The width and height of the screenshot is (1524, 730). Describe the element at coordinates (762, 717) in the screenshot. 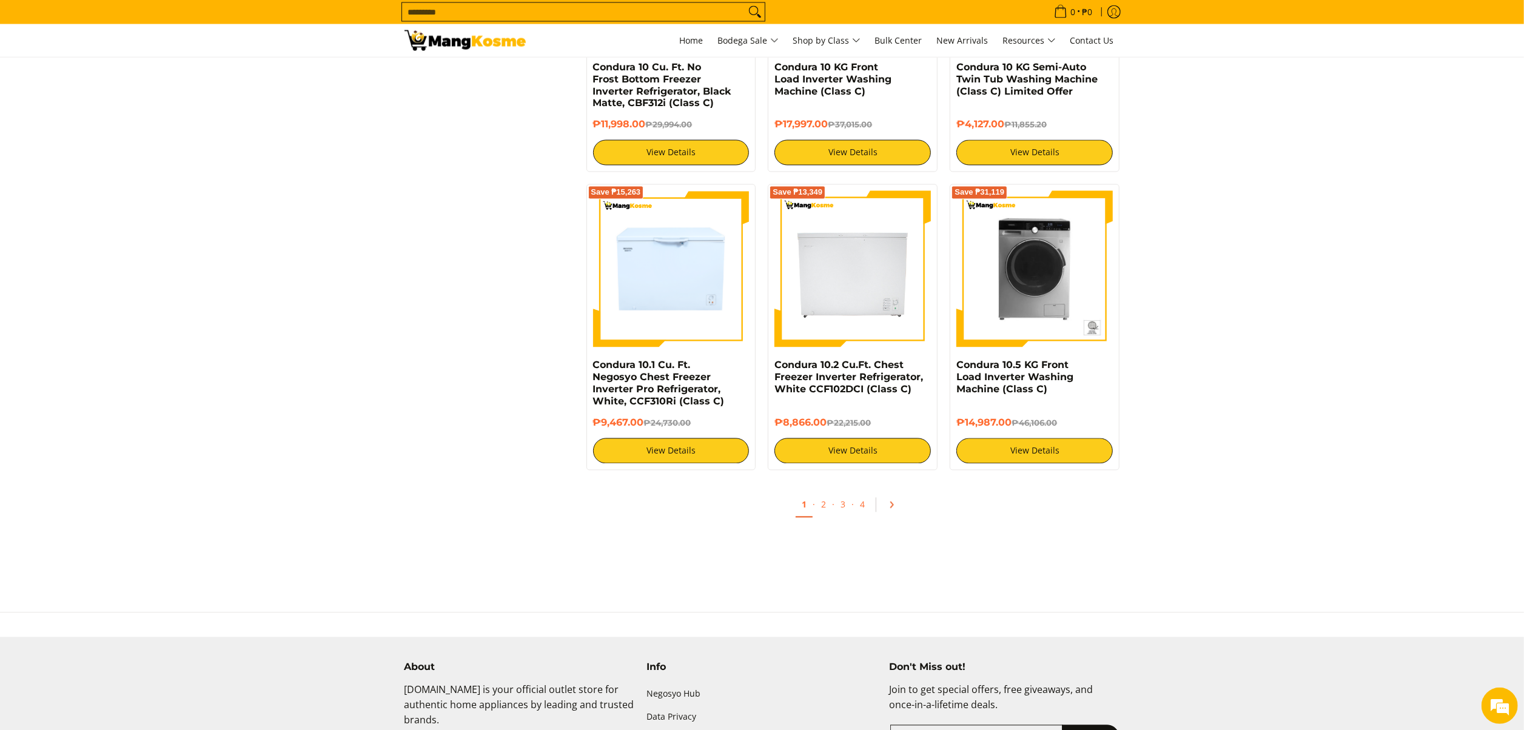

I see `a: Data Privacy` at that location.